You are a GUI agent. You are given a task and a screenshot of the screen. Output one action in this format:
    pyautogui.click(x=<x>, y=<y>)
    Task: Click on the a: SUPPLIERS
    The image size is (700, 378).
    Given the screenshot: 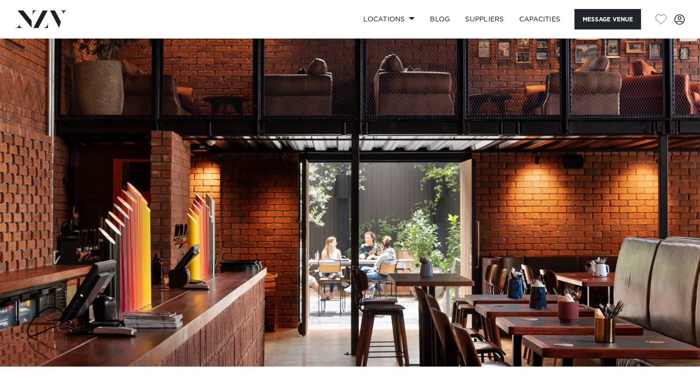 What is the action you would take?
    pyautogui.click(x=484, y=19)
    